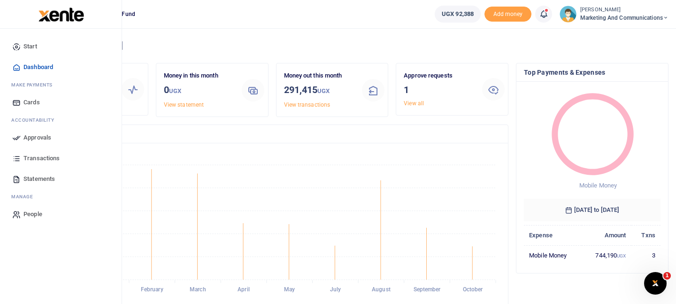  Describe the element at coordinates (61, 14) in the screenshot. I see `a: logo-small logo-large logo-large` at that location.